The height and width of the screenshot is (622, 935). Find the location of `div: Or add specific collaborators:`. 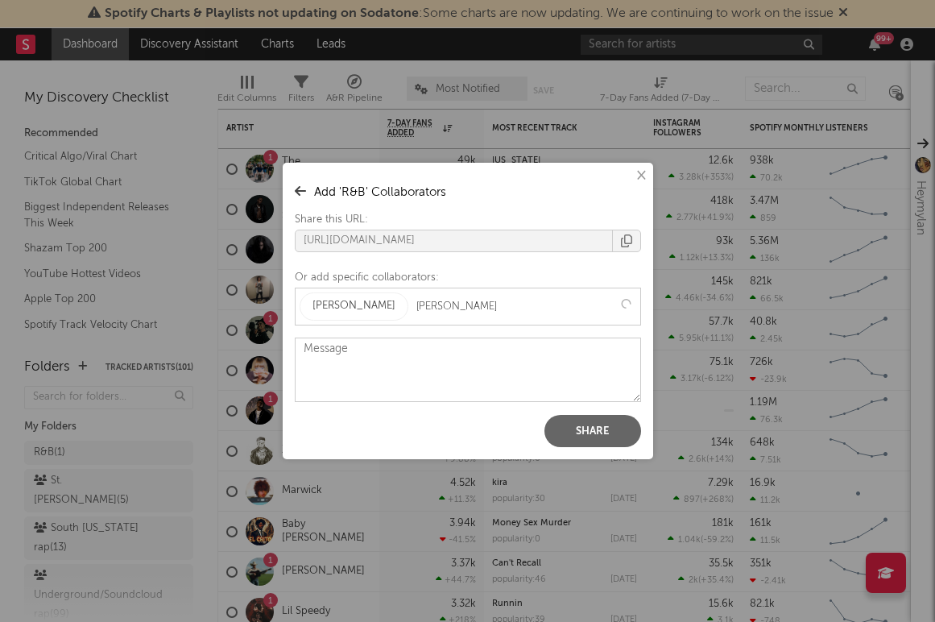

div: Or add specific collaborators: is located at coordinates (468, 278).